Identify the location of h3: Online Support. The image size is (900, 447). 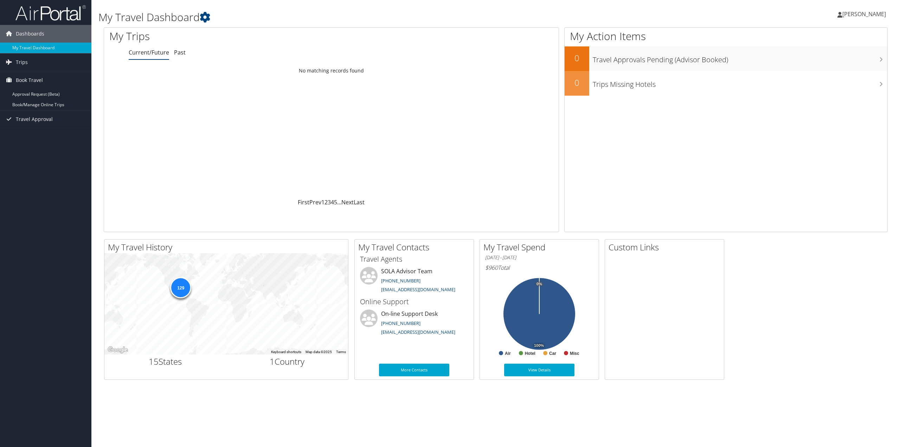
(414, 302).